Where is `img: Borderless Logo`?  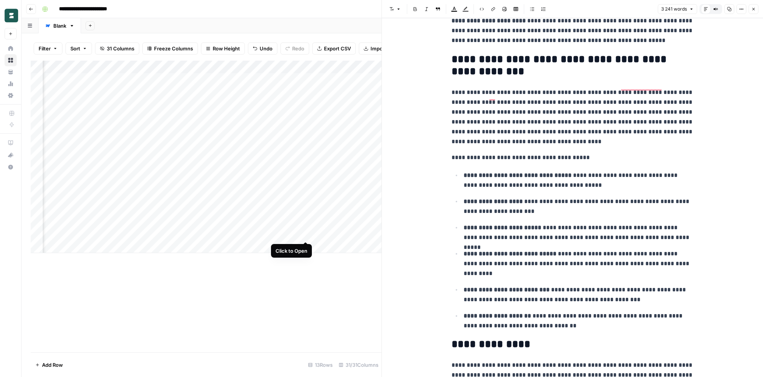 img: Borderless Logo is located at coordinates (11, 16).